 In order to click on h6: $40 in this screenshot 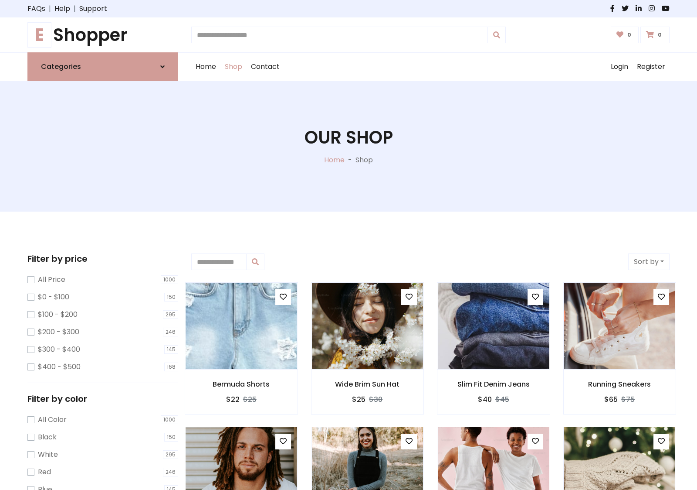, I will do `click(485, 399)`.